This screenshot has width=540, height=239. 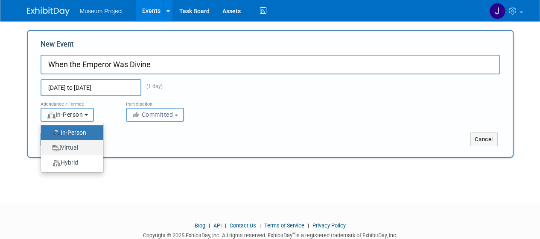 What do you see at coordinates (152, 86) in the screenshot?
I see `span: (1 day)` at bounding box center [152, 86].